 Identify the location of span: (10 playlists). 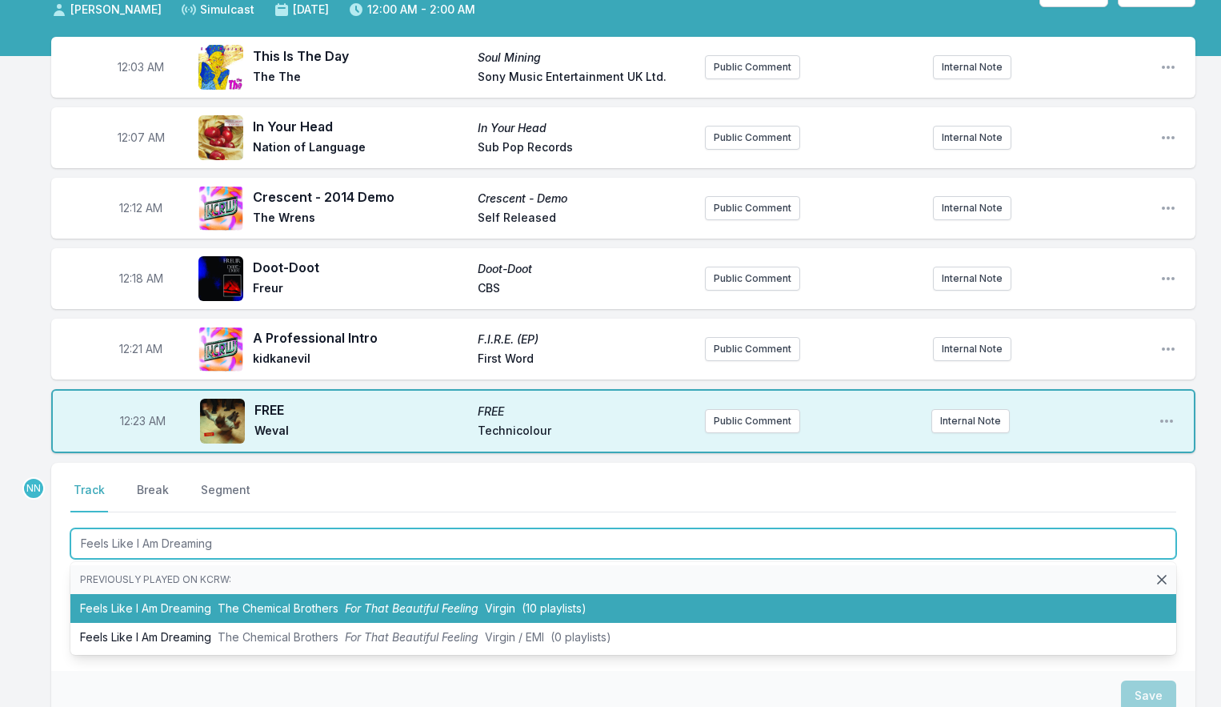
(554, 607).